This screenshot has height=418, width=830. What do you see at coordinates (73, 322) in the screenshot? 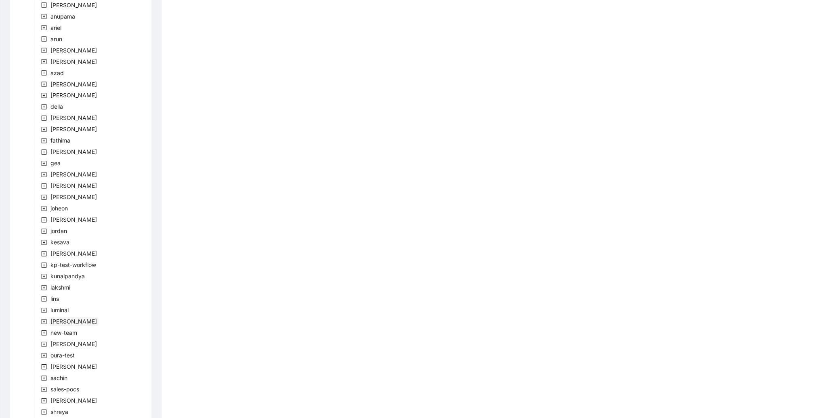
I see `span: monisha` at bounding box center [73, 322].